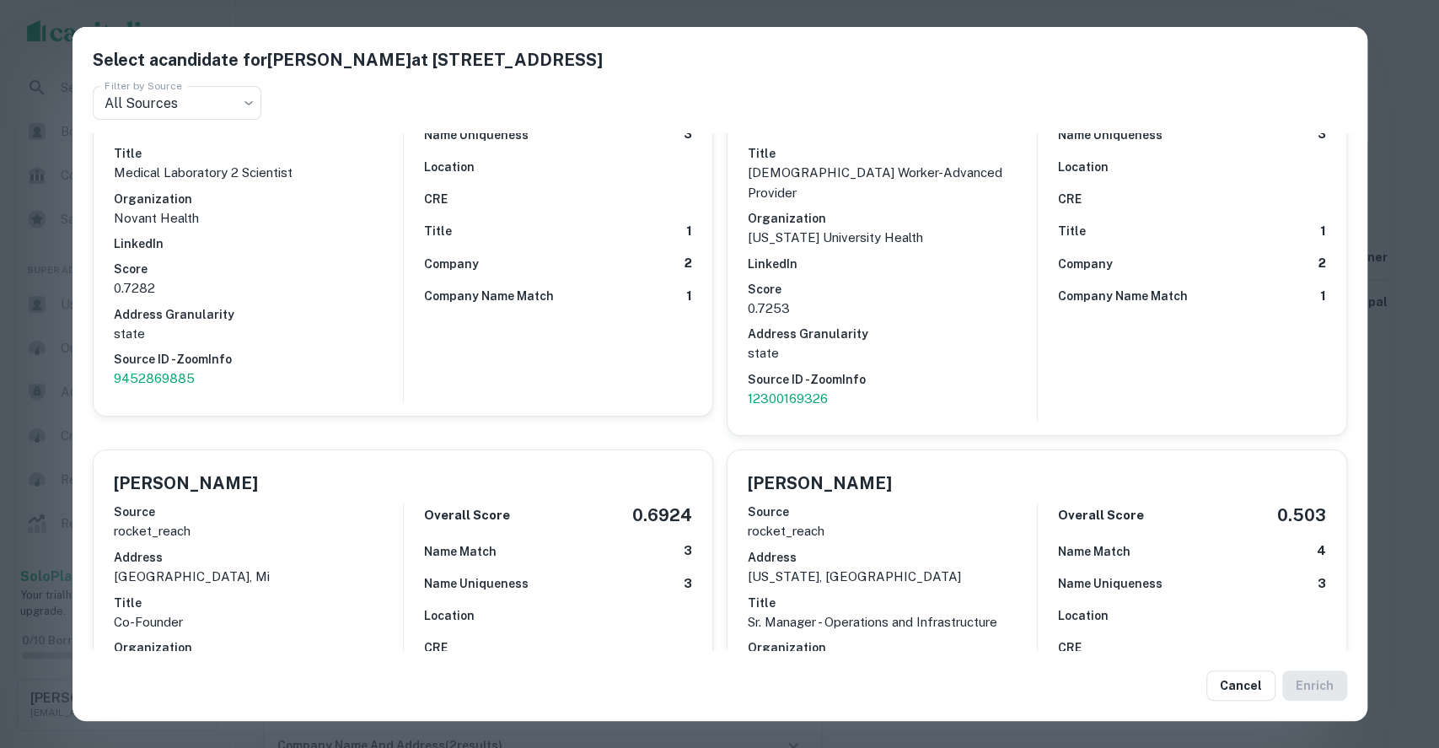  What do you see at coordinates (258, 218) in the screenshot?
I see `p: Novant Health` at bounding box center [258, 218].